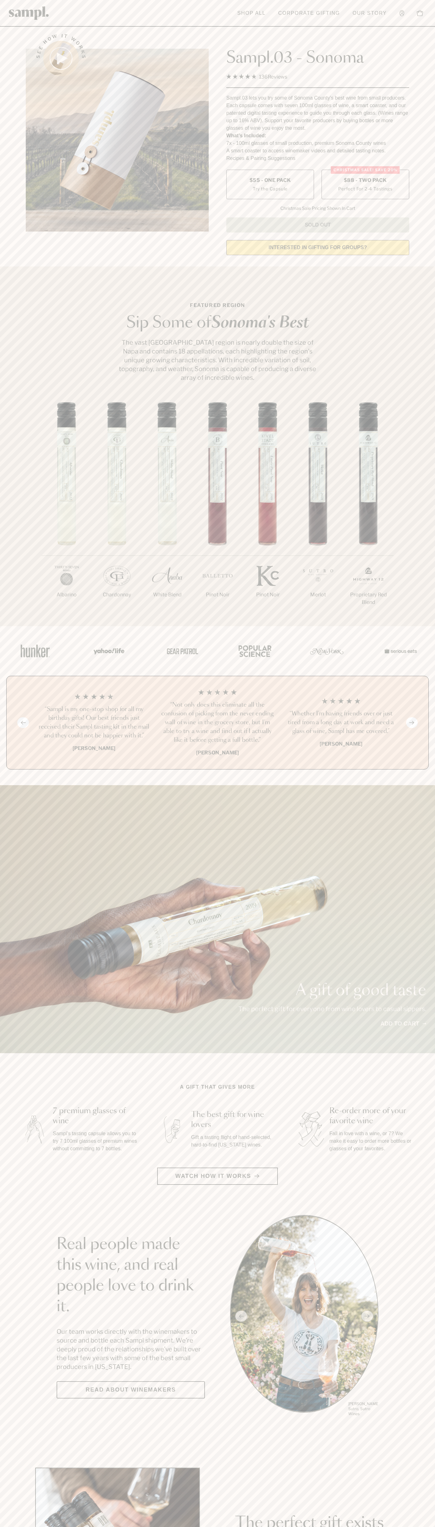 The width and height of the screenshot is (435, 1527). Describe the element at coordinates (412, 723) in the screenshot. I see `button: Next slide` at that location.